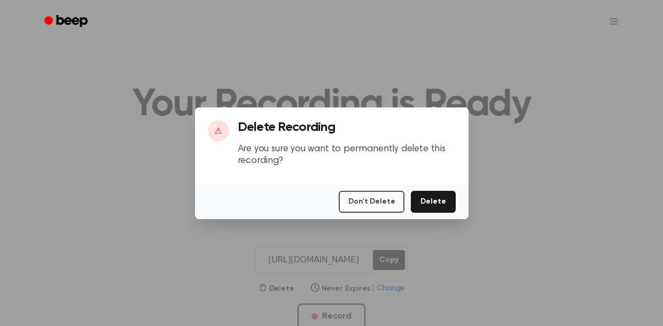 The image size is (663, 326). Describe the element at coordinates (347, 155) in the screenshot. I see `p: Are you sure you want to permanently delete this recording?` at that location.